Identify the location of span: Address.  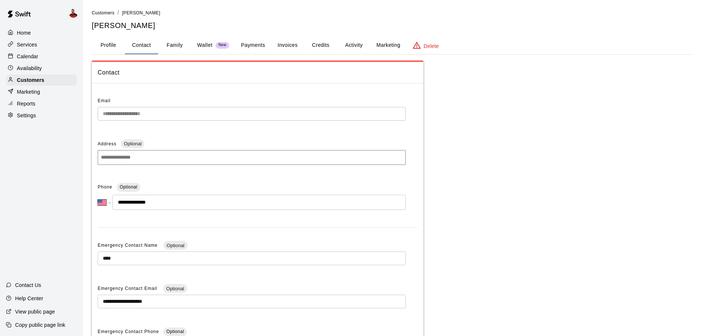
(107, 144).